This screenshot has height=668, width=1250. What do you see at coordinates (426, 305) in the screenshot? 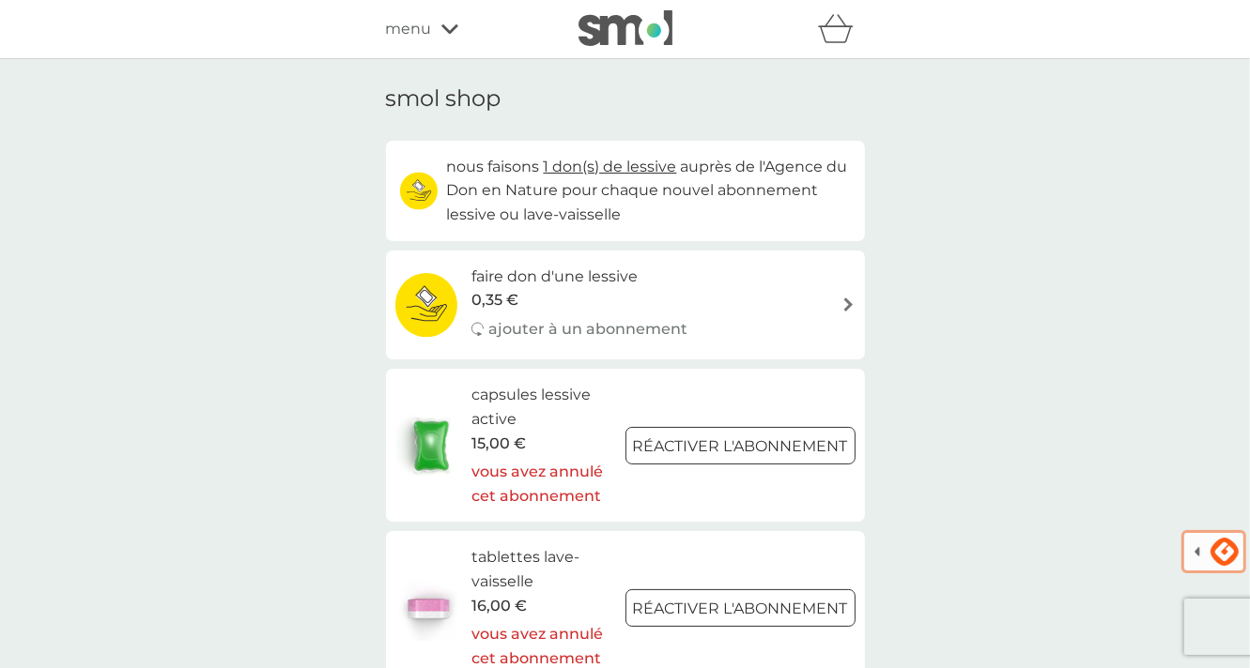
I see `img: faire don d'une lessive` at bounding box center [426, 305].